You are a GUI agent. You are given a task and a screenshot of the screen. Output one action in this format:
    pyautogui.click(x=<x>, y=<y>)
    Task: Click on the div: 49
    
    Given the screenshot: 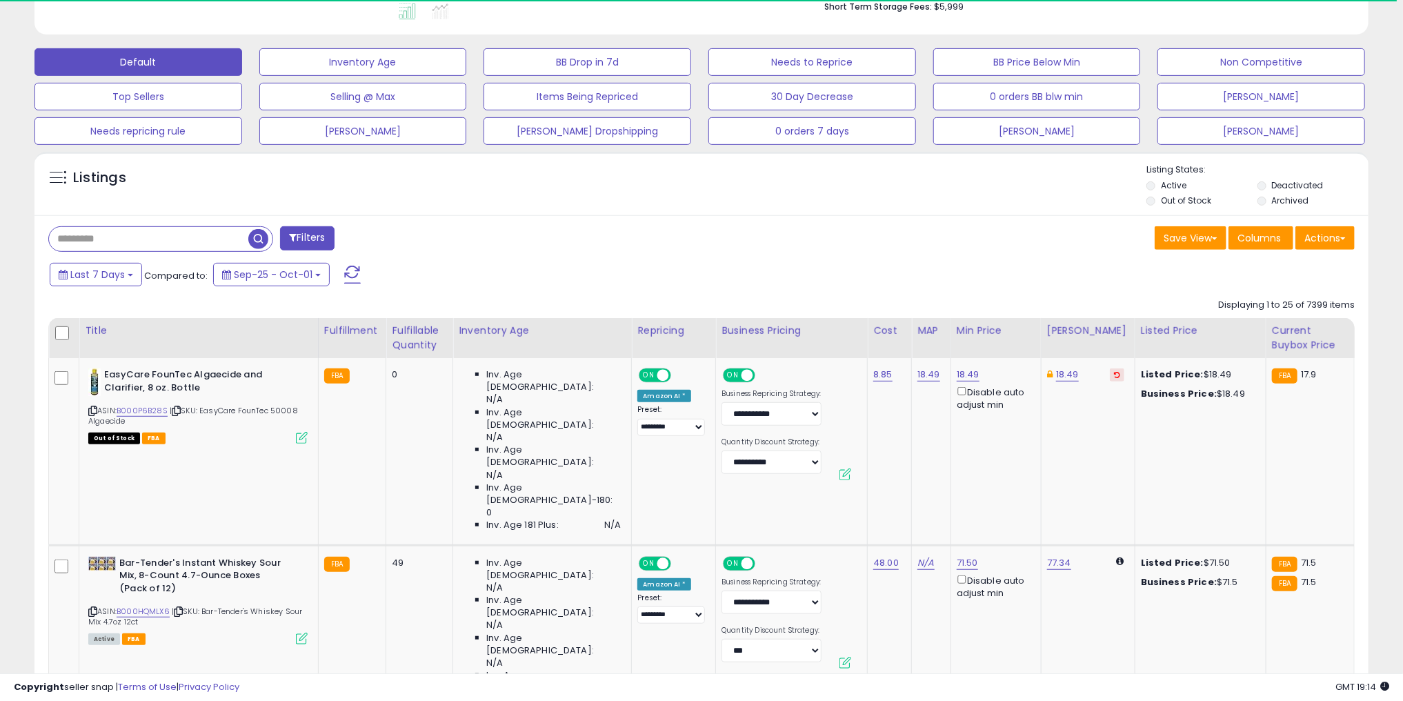 What is the action you would take?
    pyautogui.click(x=416, y=563)
    